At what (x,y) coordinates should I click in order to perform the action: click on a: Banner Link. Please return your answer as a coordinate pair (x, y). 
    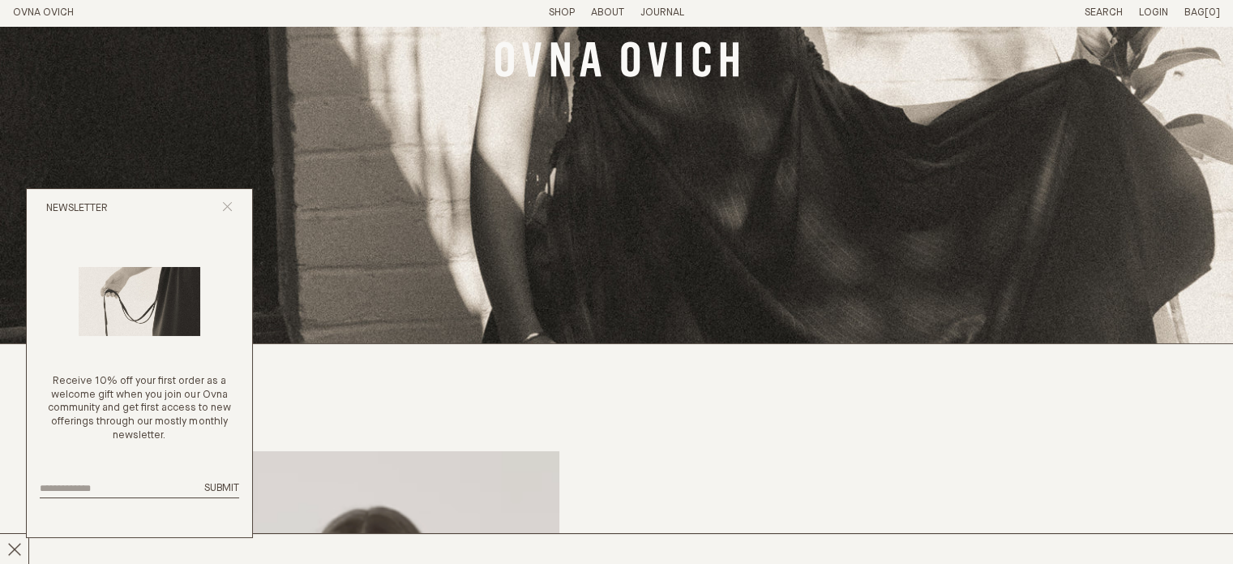
    Looking at the image, I should click on (617, 62).